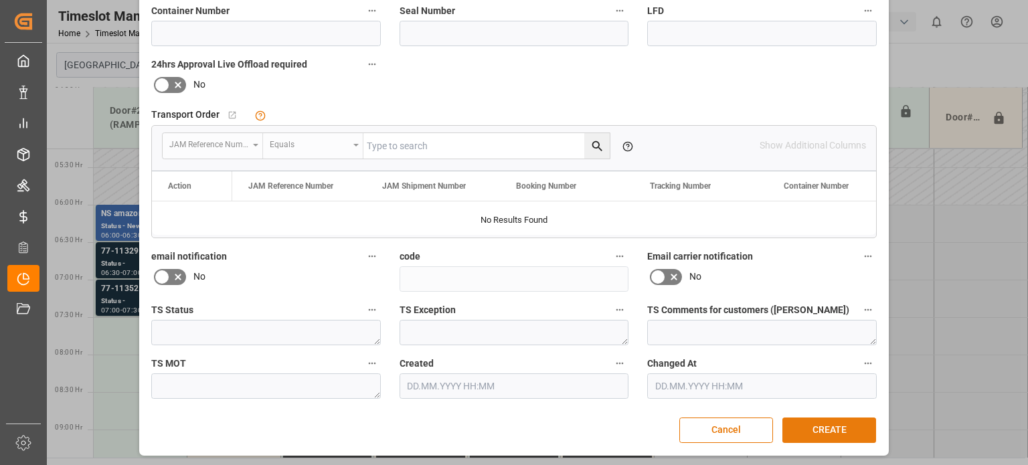  I want to click on button: Changed At, so click(868, 363).